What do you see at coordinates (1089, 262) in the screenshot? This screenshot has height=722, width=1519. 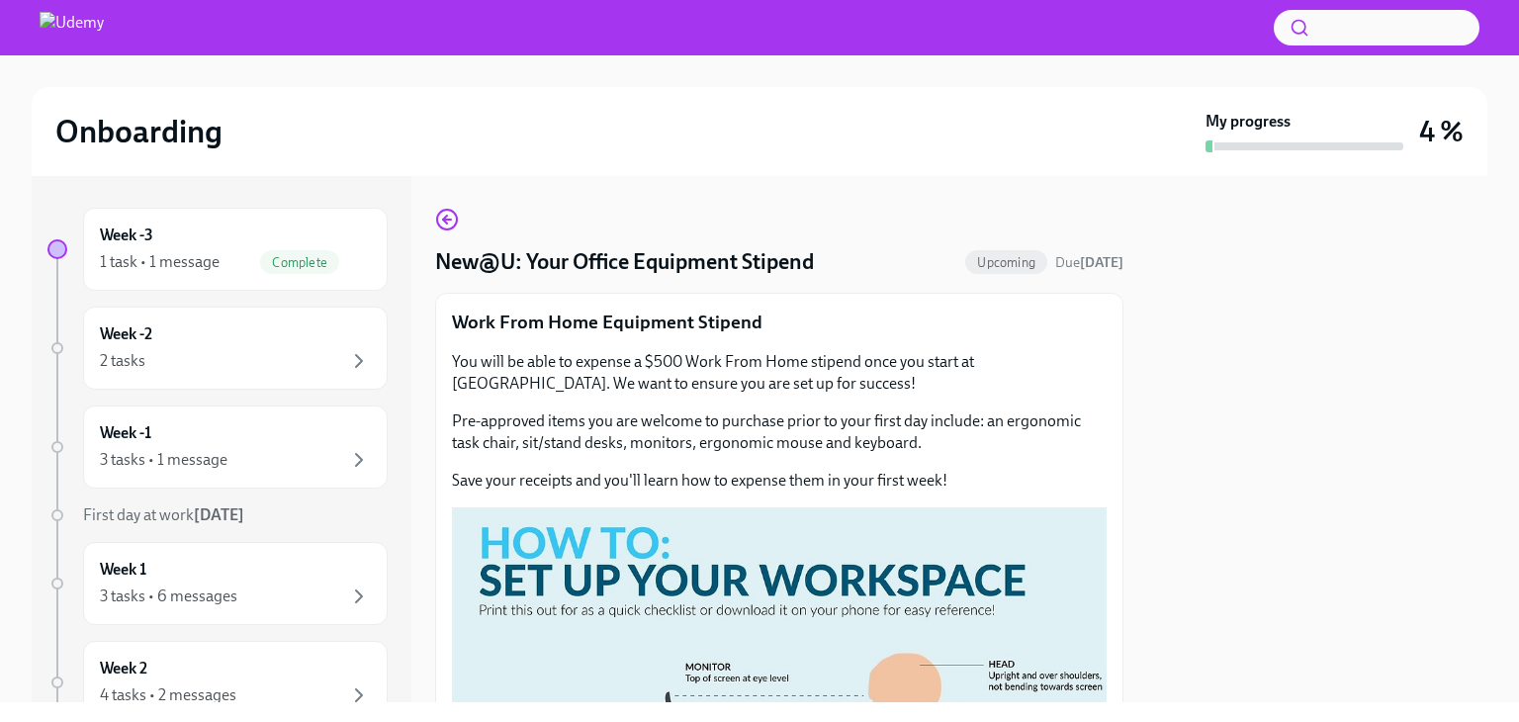 I see `span: Due` at bounding box center [1089, 262].